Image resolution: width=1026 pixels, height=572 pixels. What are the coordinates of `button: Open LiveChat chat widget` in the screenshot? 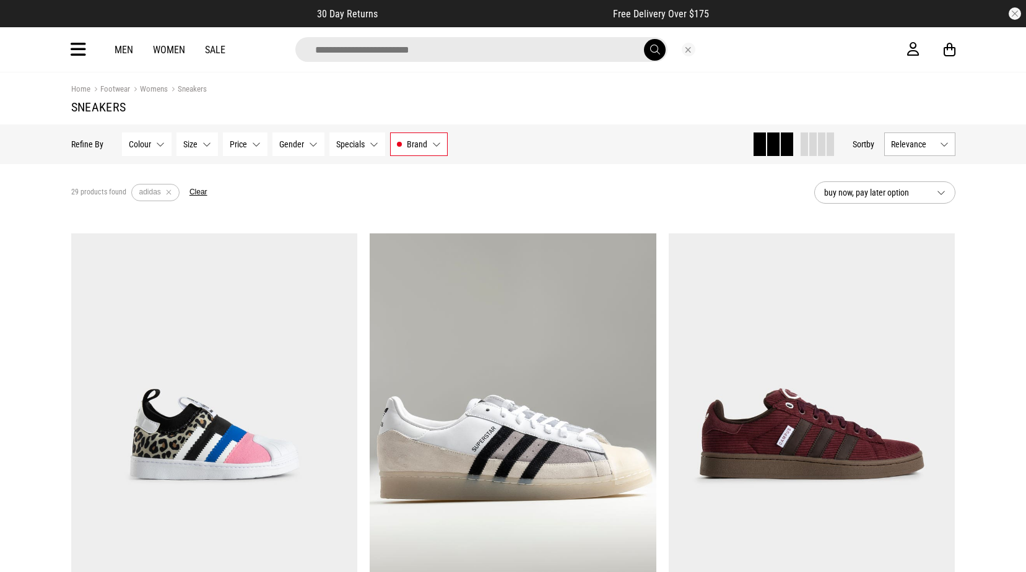 It's located at (28, 24).